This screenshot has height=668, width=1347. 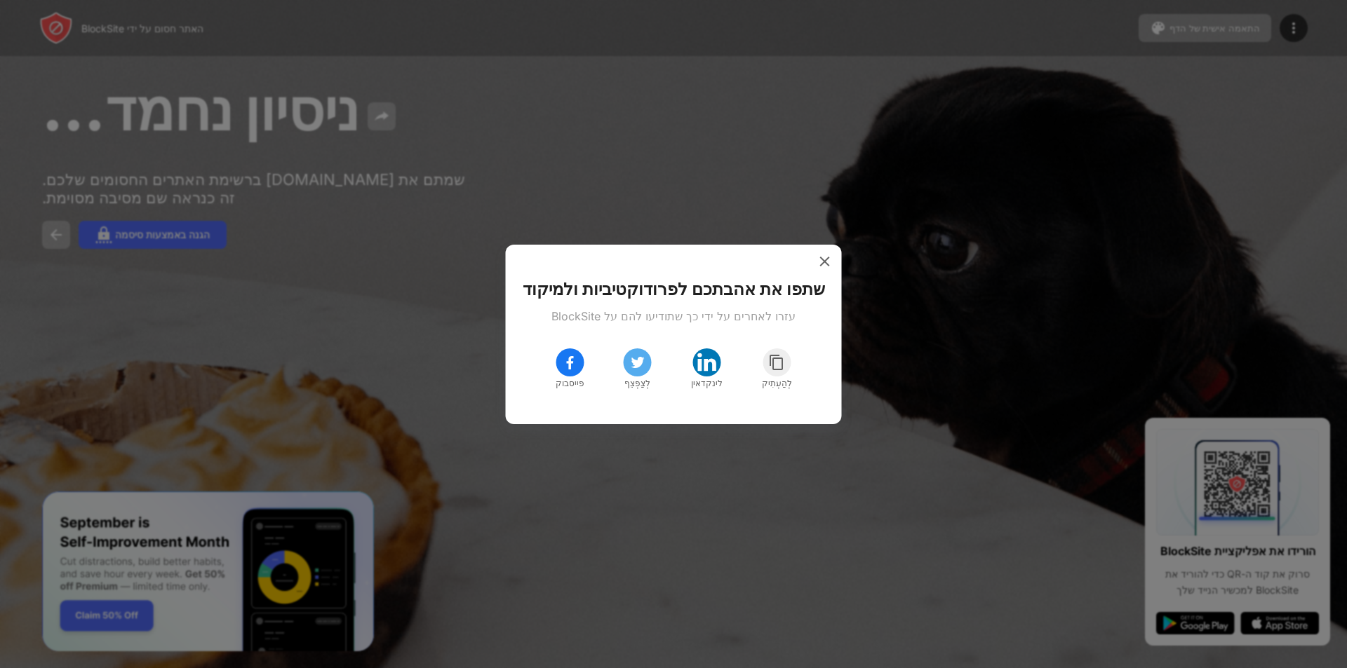 What do you see at coordinates (570, 383) in the screenshot?
I see `font: פייסבוק` at bounding box center [570, 383].